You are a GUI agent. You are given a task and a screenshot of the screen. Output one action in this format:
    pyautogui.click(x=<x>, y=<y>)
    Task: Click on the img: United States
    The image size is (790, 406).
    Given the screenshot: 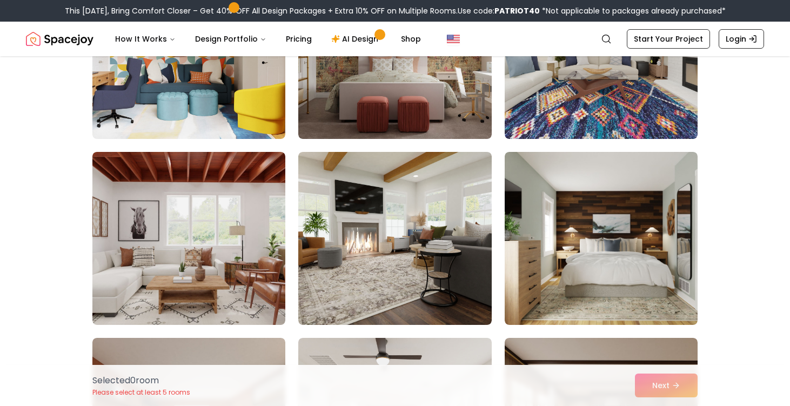 What is the action you would take?
    pyautogui.click(x=453, y=39)
    